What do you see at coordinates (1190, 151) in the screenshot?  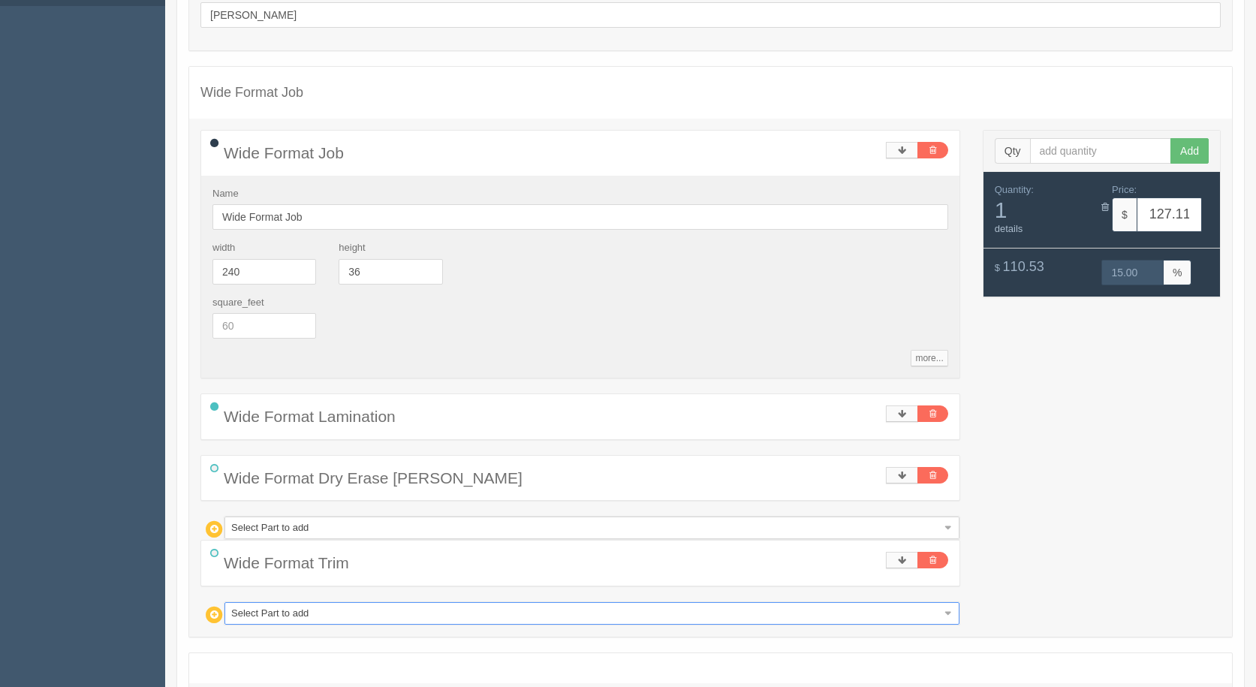 I see `button: Add` at bounding box center [1190, 151].